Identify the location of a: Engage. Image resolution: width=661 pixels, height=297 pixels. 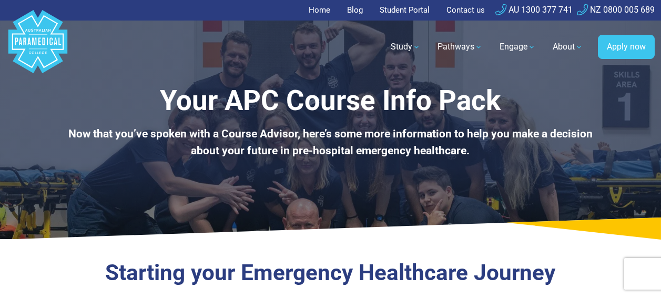
(517, 47).